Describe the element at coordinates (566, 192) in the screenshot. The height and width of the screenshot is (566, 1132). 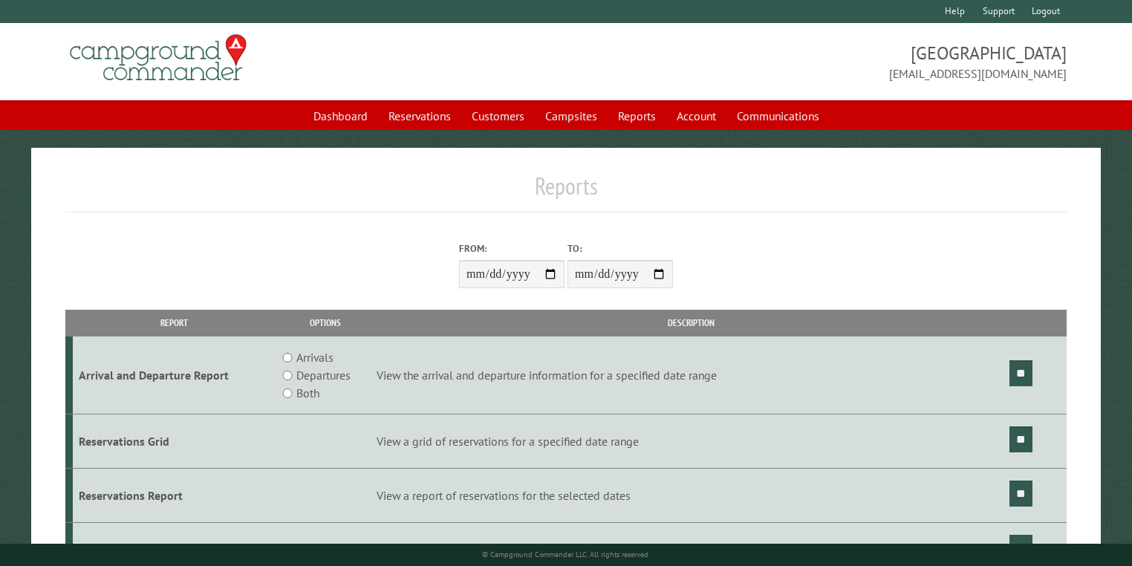
I see `h1: Reports` at that location.